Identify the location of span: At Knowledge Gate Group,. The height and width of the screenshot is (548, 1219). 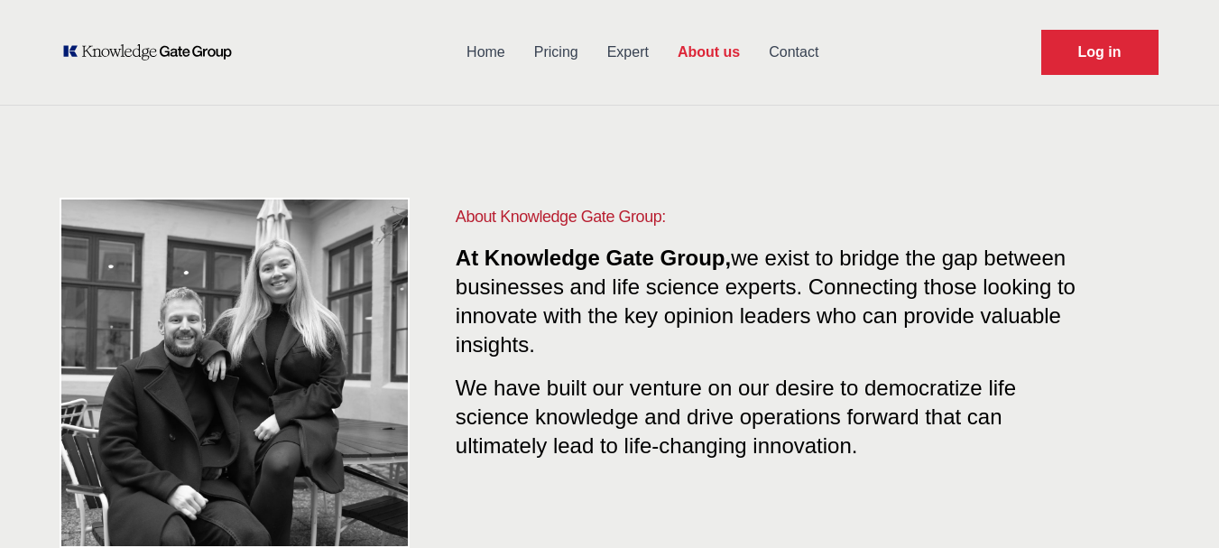
(593, 257).